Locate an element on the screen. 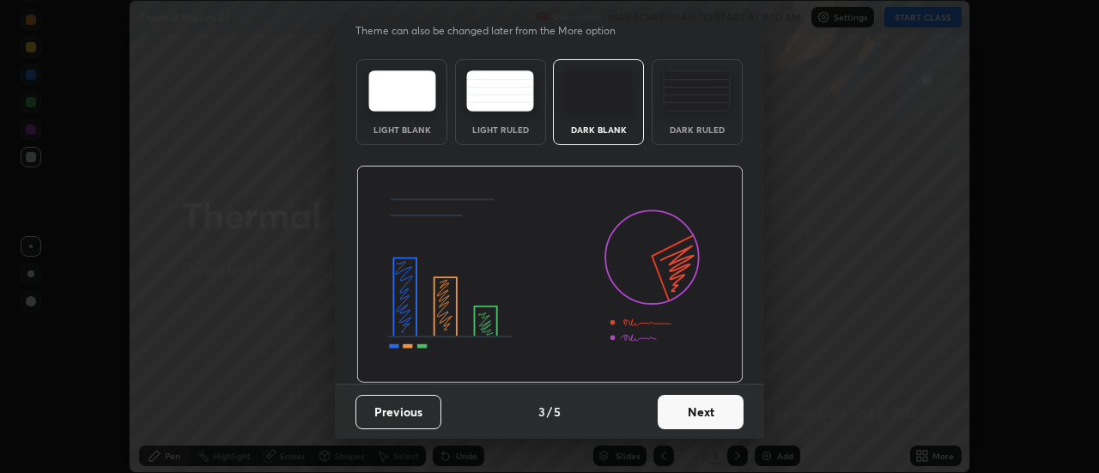 The width and height of the screenshot is (1099, 473). div: Light Ruled is located at coordinates (500, 130).